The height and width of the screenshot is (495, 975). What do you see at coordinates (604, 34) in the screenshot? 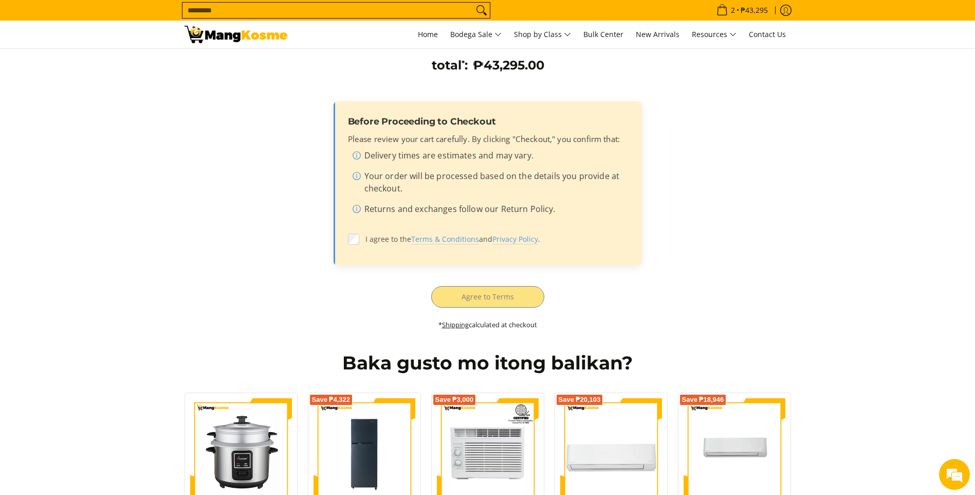
I see `a: Bulk Center` at bounding box center [604, 34].